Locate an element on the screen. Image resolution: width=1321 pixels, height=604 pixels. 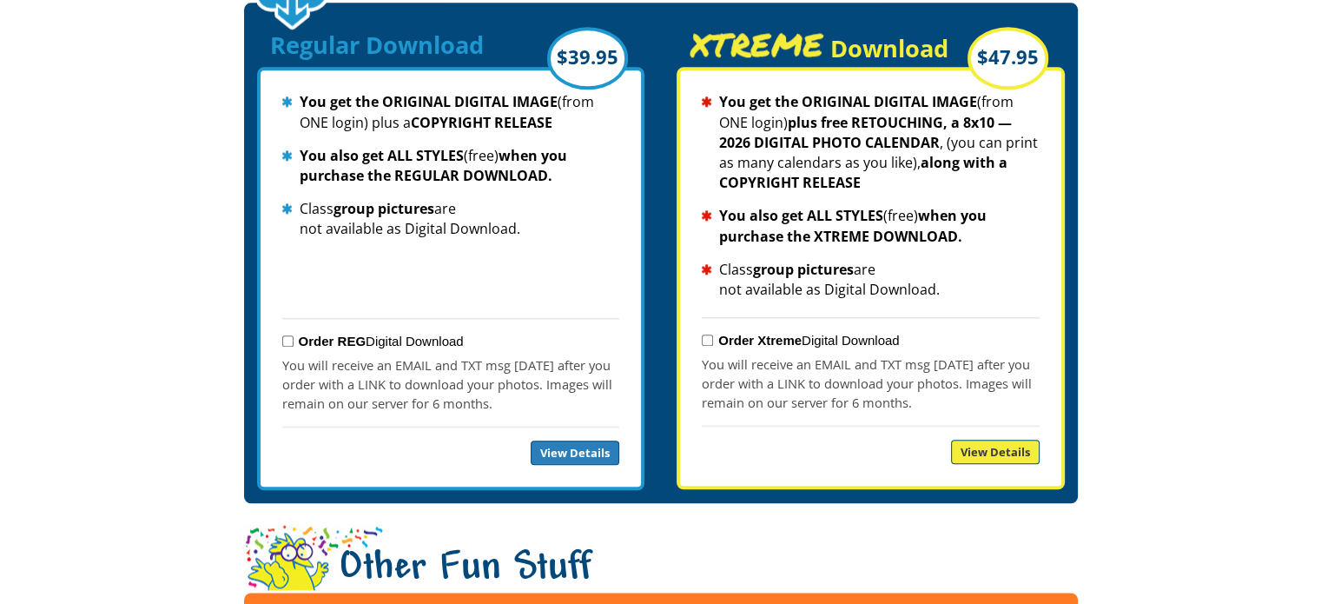
strong: plus free RETOUCHING, a 8x10 — 2026 DIGITAL PHOTO CALENDAR is located at coordinates (865, 132).